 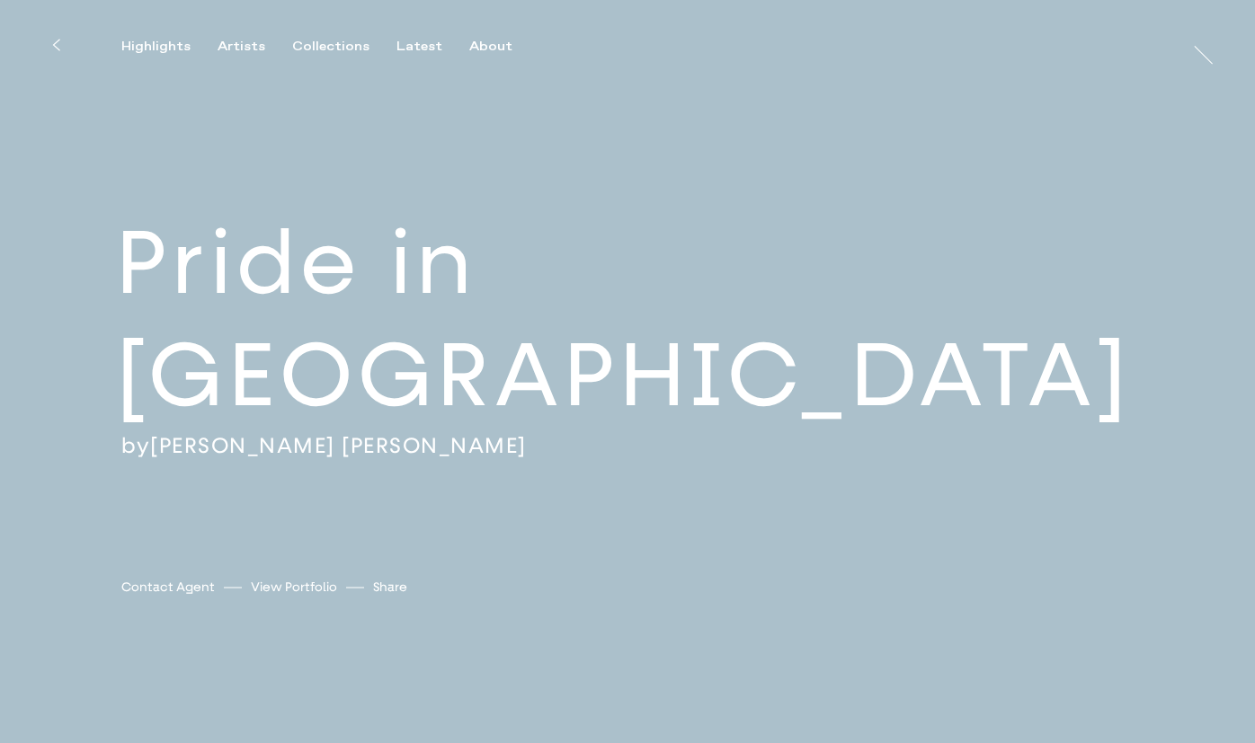 What do you see at coordinates (432, 47) in the screenshot?
I see `button: Latest` at bounding box center [432, 47].